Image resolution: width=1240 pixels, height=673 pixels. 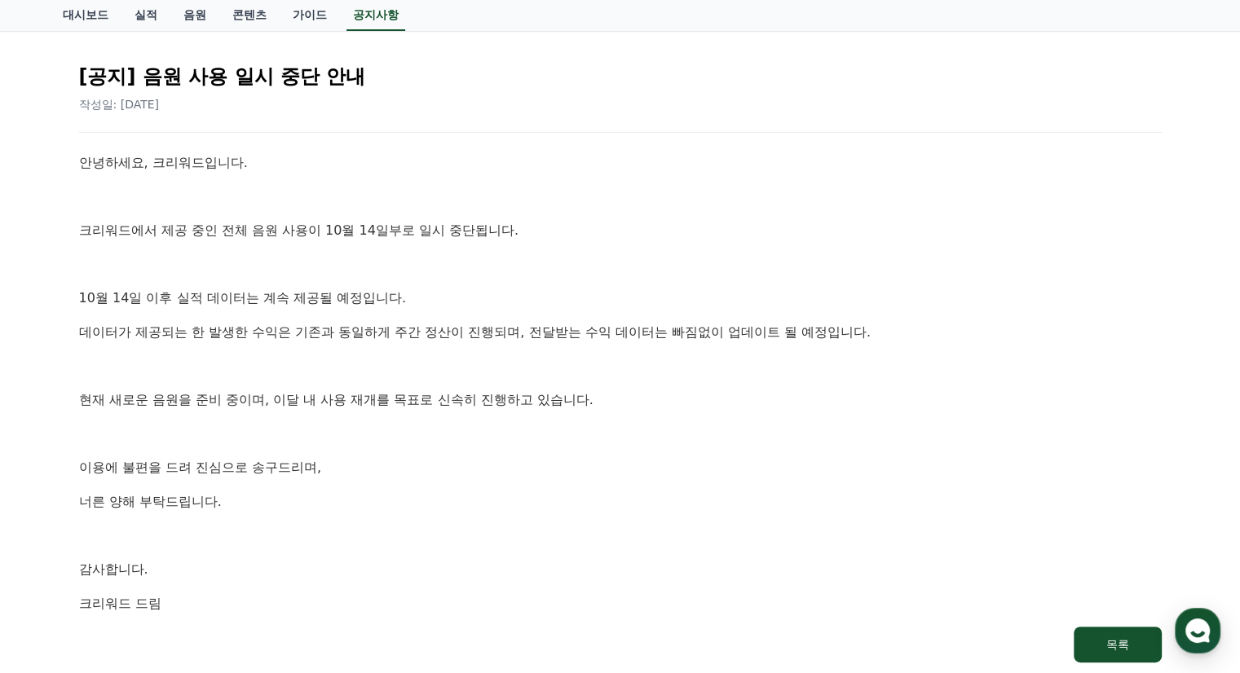 What do you see at coordinates (620, 502) in the screenshot?
I see `p: 너른 양해 부탁드립니다.` at bounding box center [620, 502].